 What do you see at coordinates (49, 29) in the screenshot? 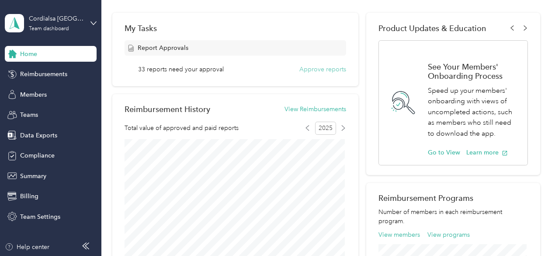
I see `div: Team dashboard` at bounding box center [49, 29].